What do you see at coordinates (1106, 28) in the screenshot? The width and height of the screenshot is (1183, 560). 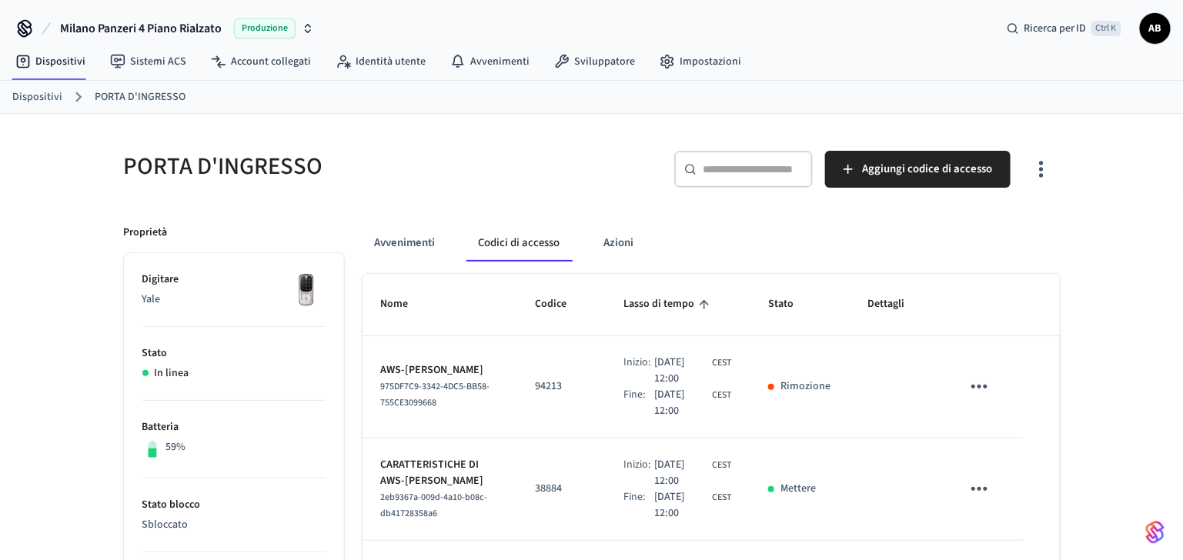 I see `span: Ctrl K` at bounding box center [1106, 28].